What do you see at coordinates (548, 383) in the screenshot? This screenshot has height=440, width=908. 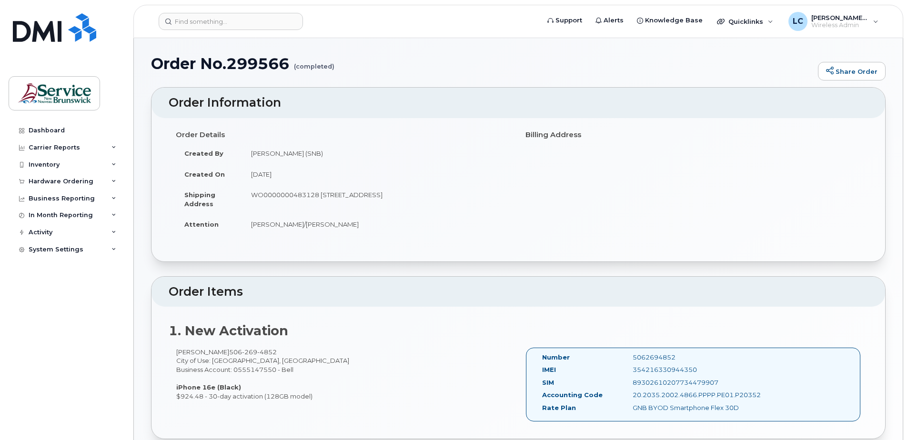 I see `label: SIM` at bounding box center [548, 383].